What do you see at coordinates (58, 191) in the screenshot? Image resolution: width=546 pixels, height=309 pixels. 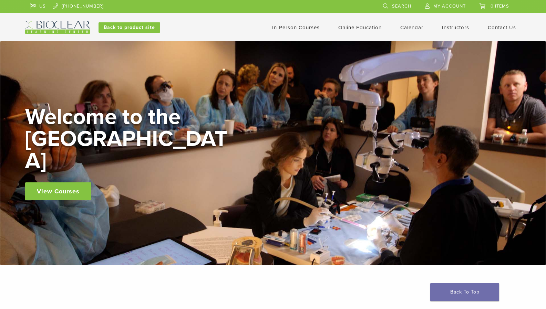 I see `a: View Courses` at bounding box center [58, 191].